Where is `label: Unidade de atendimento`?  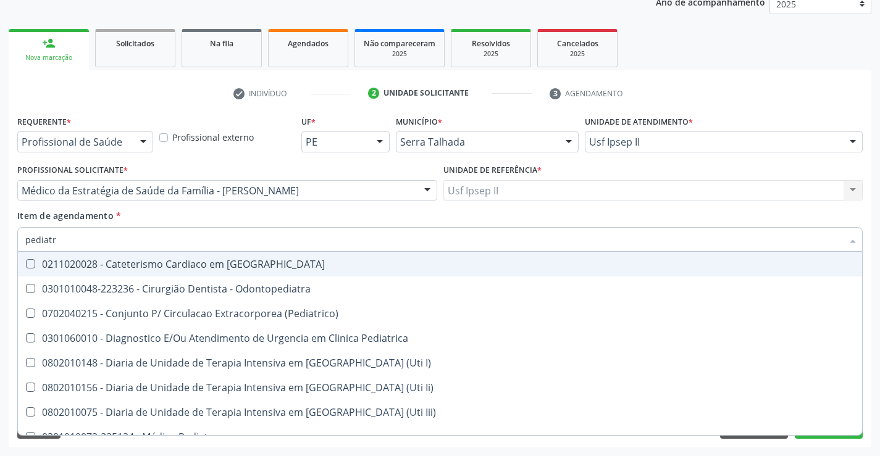 label: Unidade de atendimento is located at coordinates (638, 122).